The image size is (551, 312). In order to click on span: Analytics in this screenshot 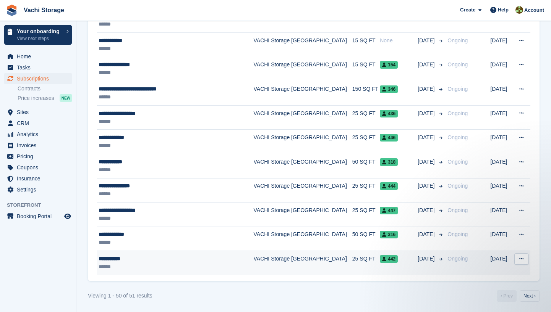, I will do `click(40, 134)`.